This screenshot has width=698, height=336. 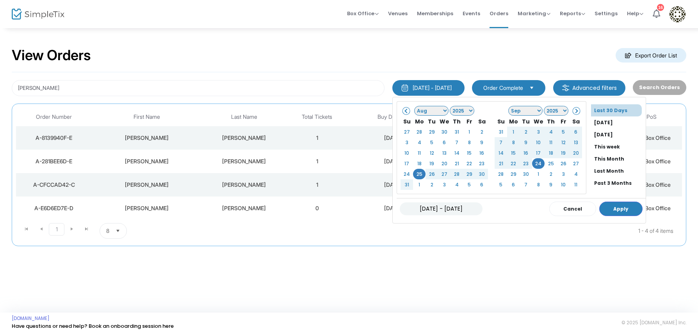 What do you see at coordinates (563, 153) in the screenshot?
I see `td: 19` at bounding box center [563, 153].